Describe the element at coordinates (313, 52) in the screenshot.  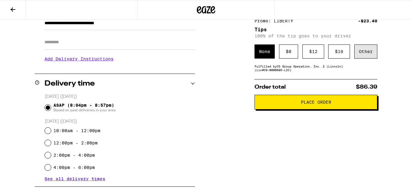
I see `div: $ 12` at that location.